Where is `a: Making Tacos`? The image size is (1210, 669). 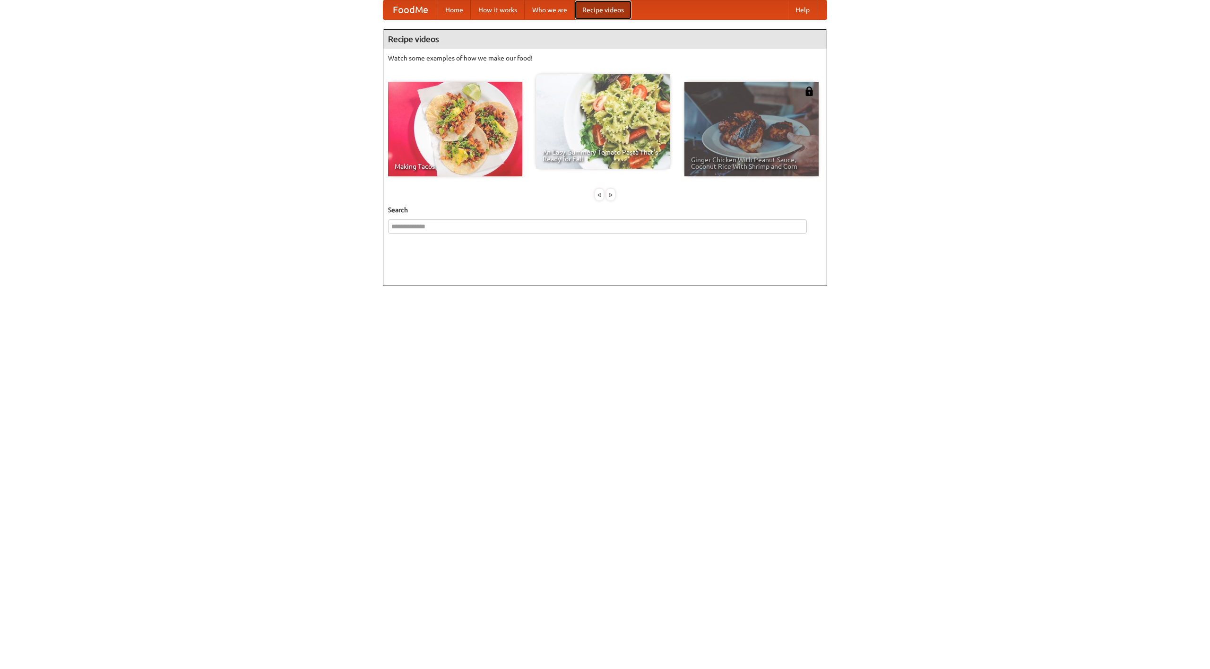 a: Making Tacos is located at coordinates (455, 129).